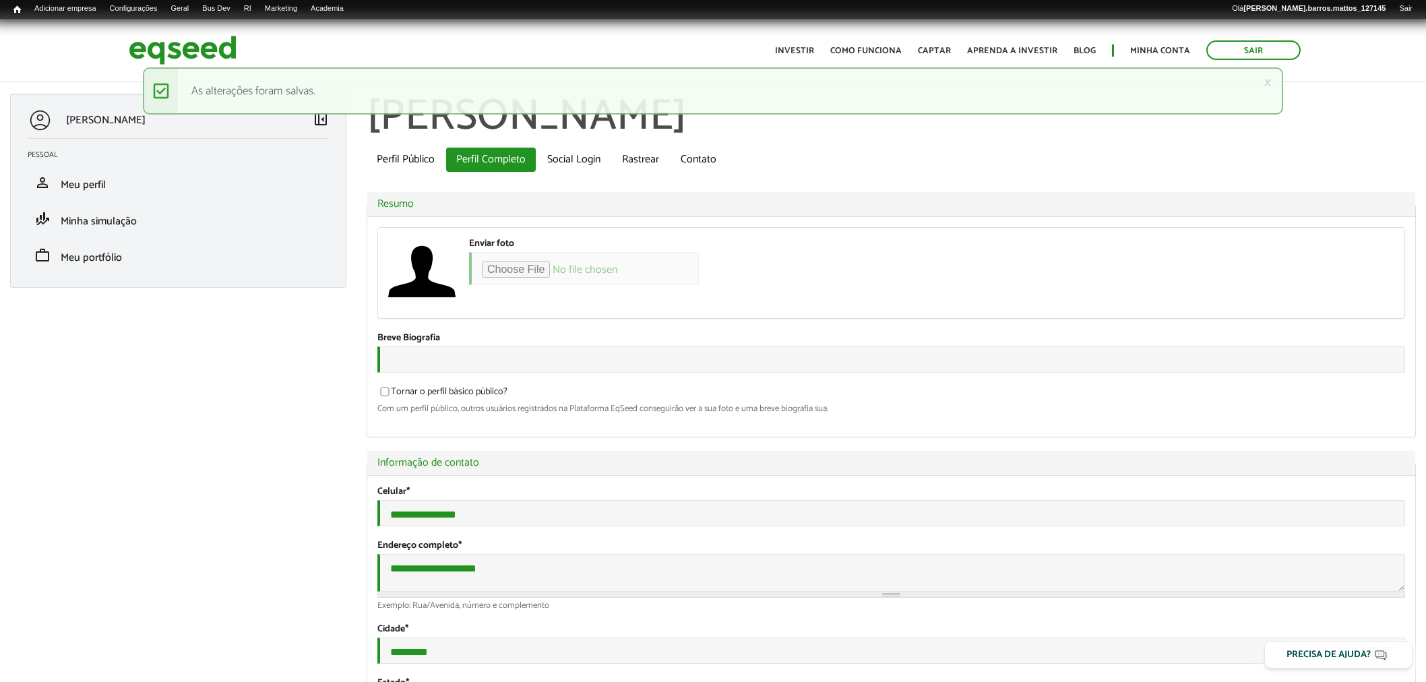 This screenshot has width=1426, height=682. What do you see at coordinates (408, 338) in the screenshot?
I see `label: Breve Biografia` at bounding box center [408, 338].